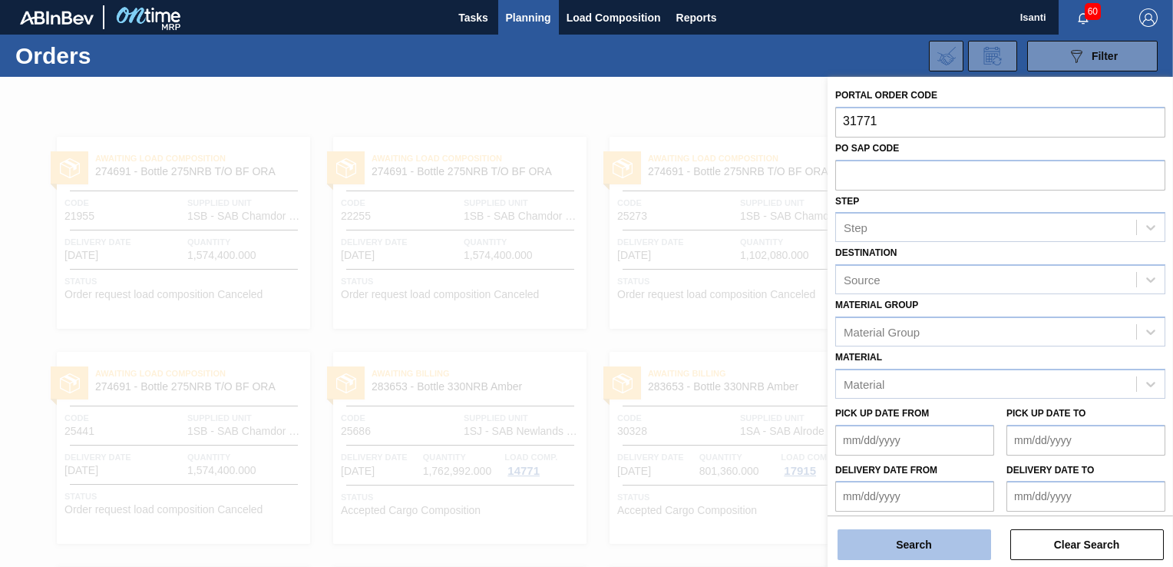 Image resolution: width=1173 pixels, height=567 pixels. What do you see at coordinates (528, 18) in the screenshot?
I see `span: Planning` at bounding box center [528, 18].